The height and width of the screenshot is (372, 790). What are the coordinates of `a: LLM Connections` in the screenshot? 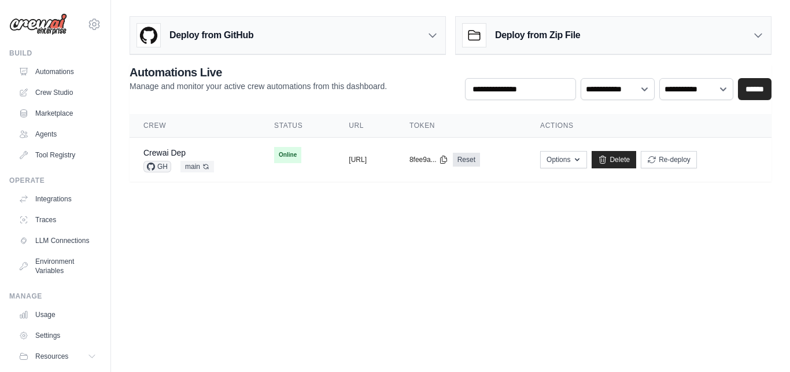 It's located at (57, 241).